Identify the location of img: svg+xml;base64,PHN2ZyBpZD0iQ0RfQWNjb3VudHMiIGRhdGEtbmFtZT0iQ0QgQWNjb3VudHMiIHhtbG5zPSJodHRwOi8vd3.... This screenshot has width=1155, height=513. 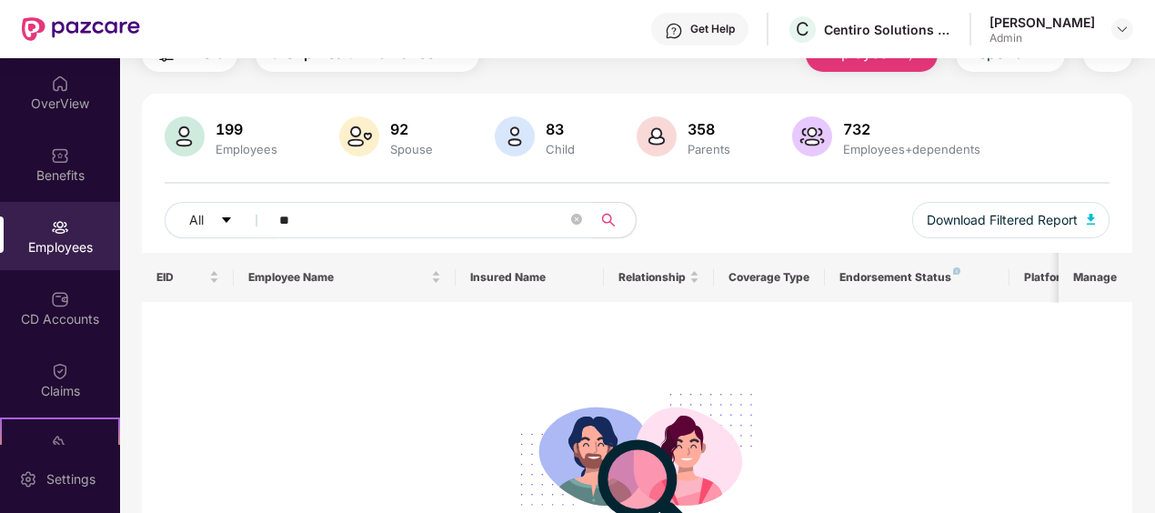
(60, 299).